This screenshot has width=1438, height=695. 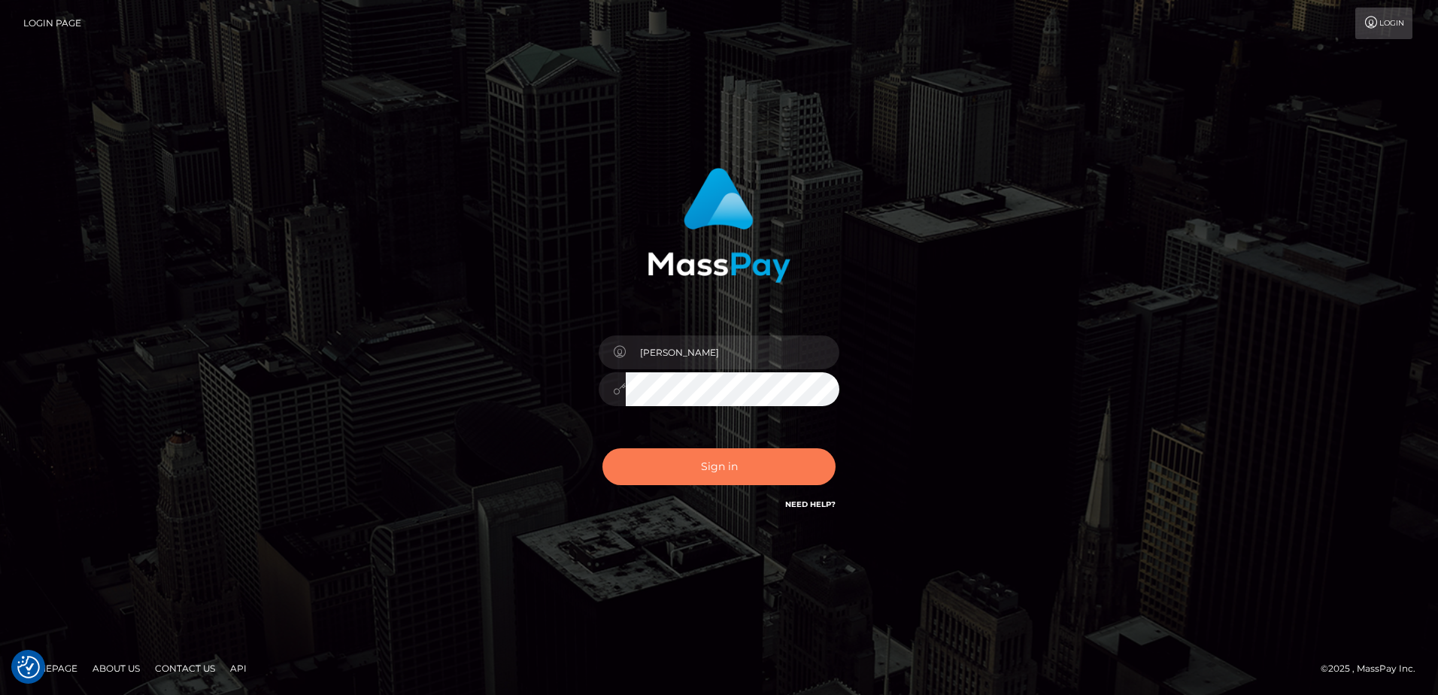 I want to click on button: Consent Preferences, so click(x=29, y=667).